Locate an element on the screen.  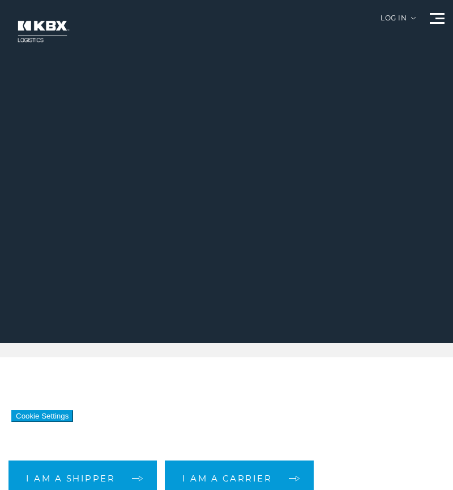
span: I am a carrier is located at coordinates (227, 478).